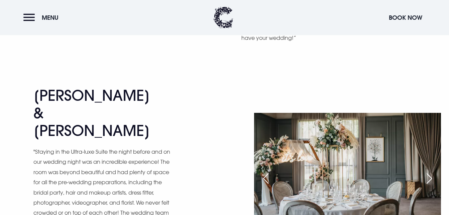 This screenshot has width=449, height=215. What do you see at coordinates (223, 17) in the screenshot?
I see `img: Clandeboye Lodge` at bounding box center [223, 17].